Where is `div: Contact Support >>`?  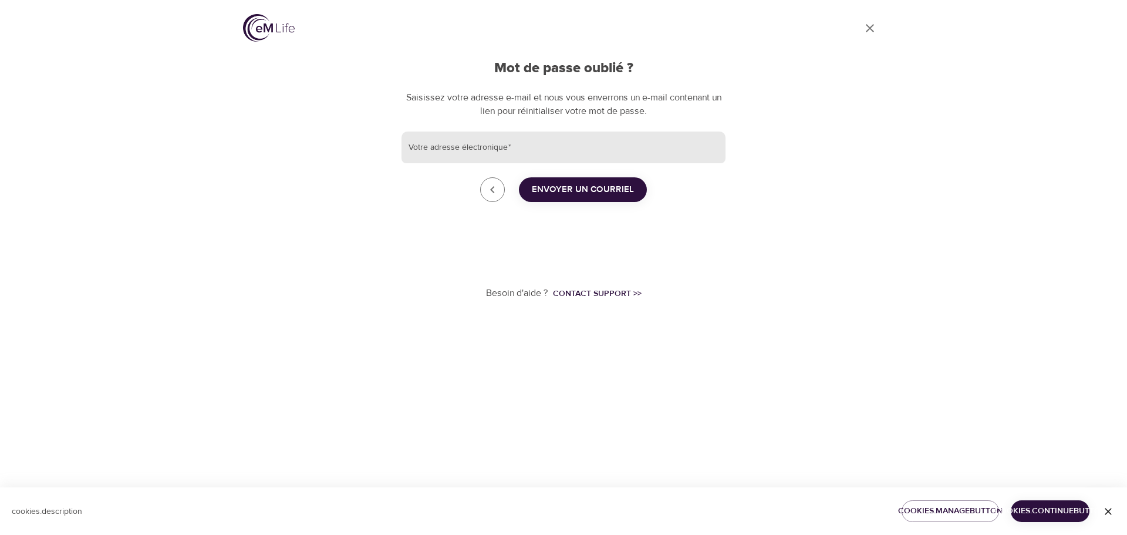 div: Contact Support >> is located at coordinates (597, 293).